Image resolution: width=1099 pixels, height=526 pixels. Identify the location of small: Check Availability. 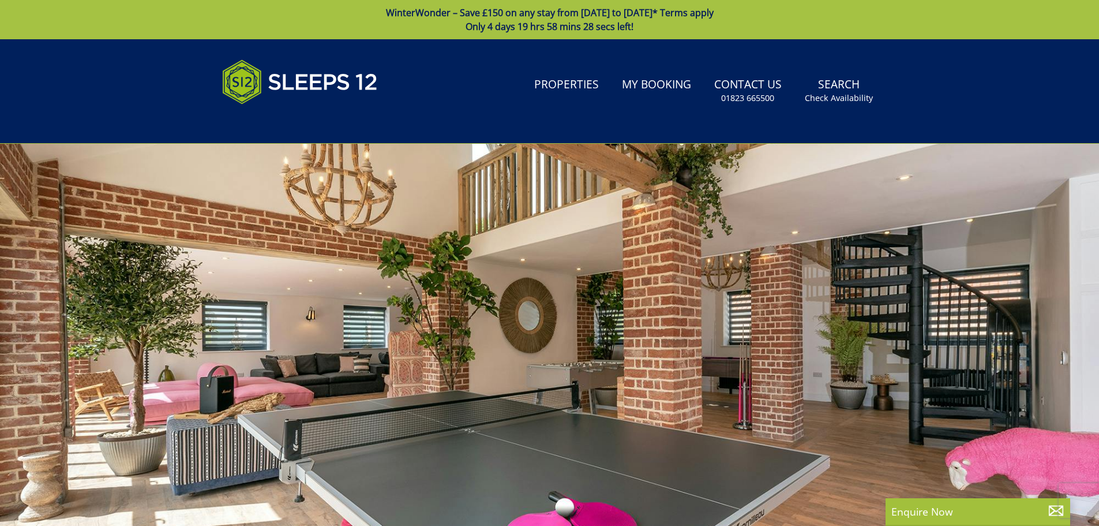
(839, 98).